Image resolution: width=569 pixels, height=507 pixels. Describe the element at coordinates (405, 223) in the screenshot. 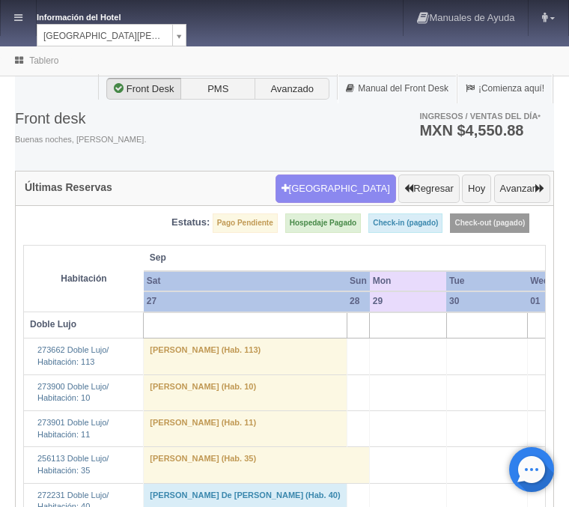

I see `label: Check-in (pagado)` at that location.